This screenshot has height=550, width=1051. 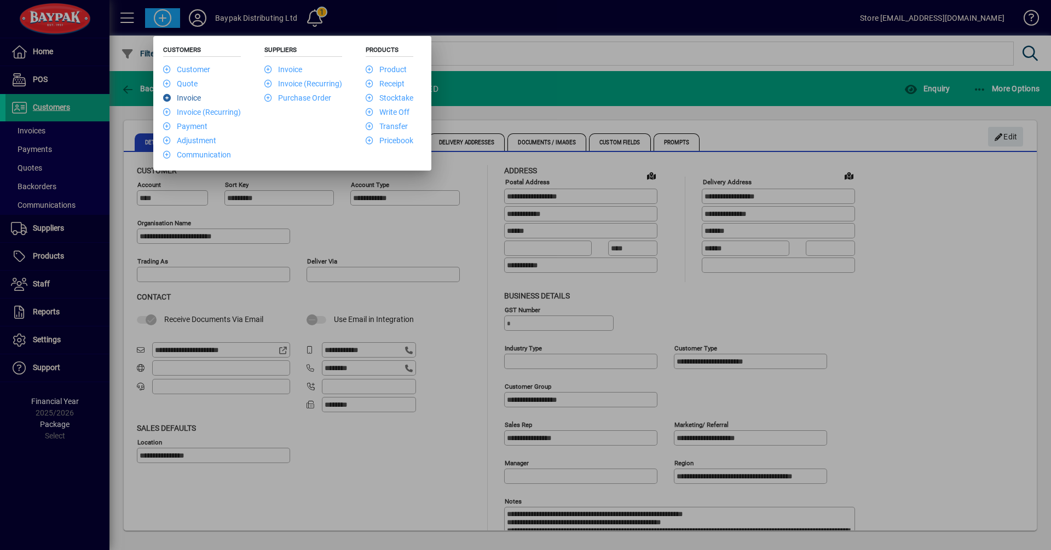 I want to click on h5: Customers, so click(x=202, y=51).